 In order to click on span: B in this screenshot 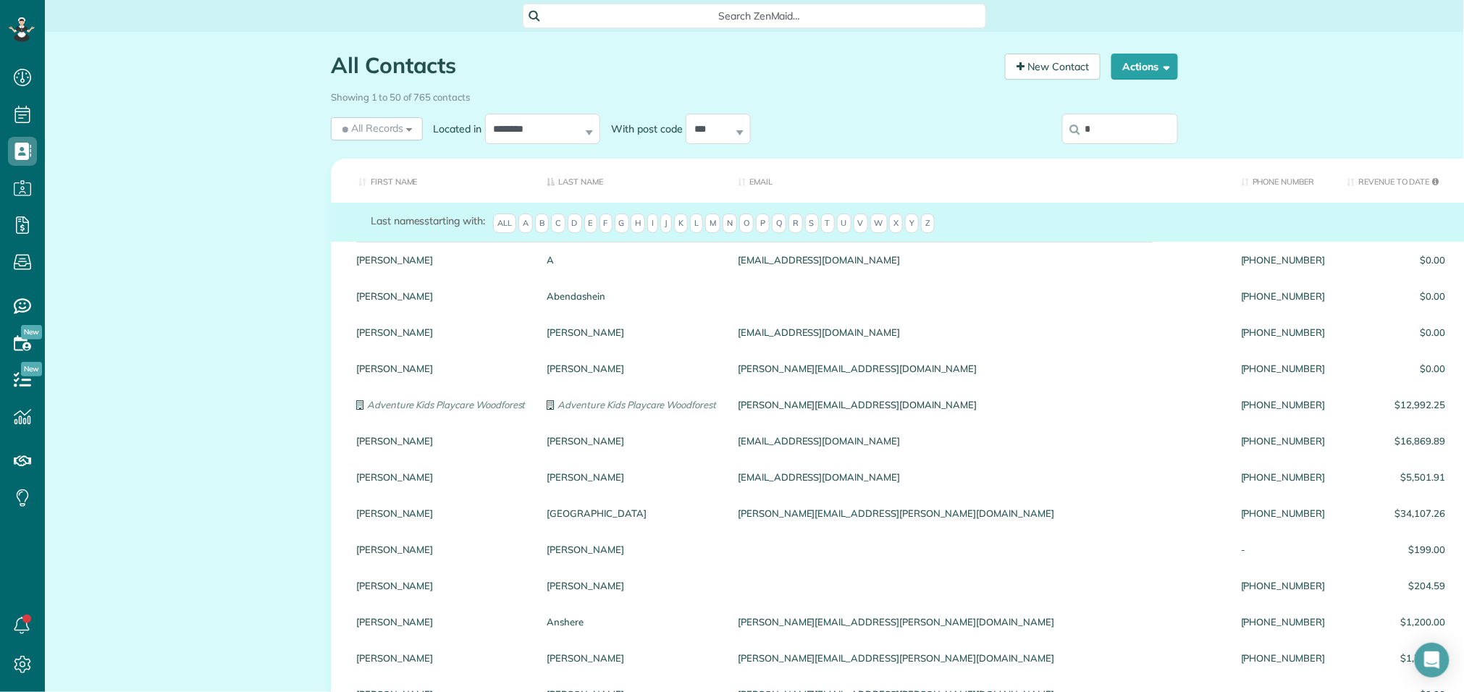, I will do `click(542, 224)`.